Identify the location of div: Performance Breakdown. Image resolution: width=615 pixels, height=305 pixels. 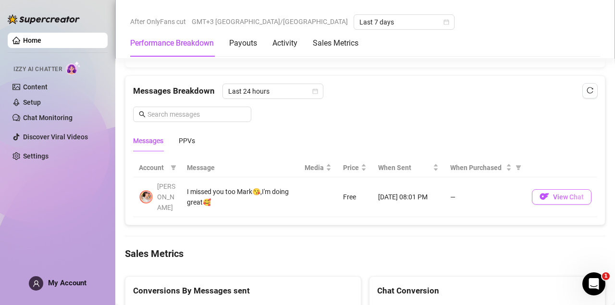
(172, 43).